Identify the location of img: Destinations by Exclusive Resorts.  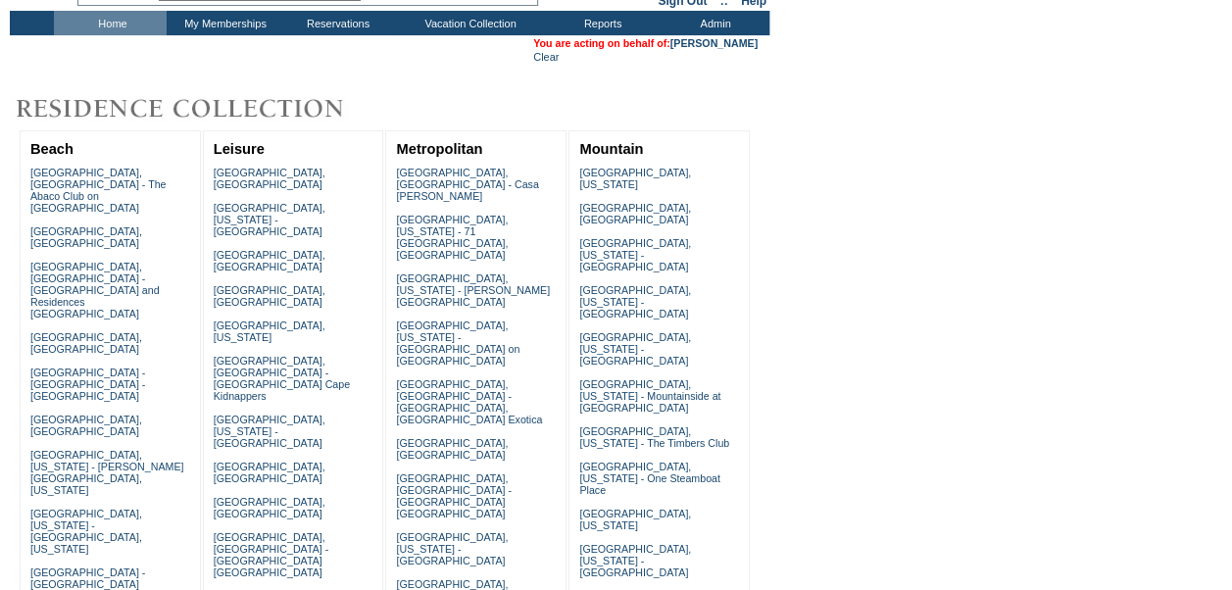
(201, 109).